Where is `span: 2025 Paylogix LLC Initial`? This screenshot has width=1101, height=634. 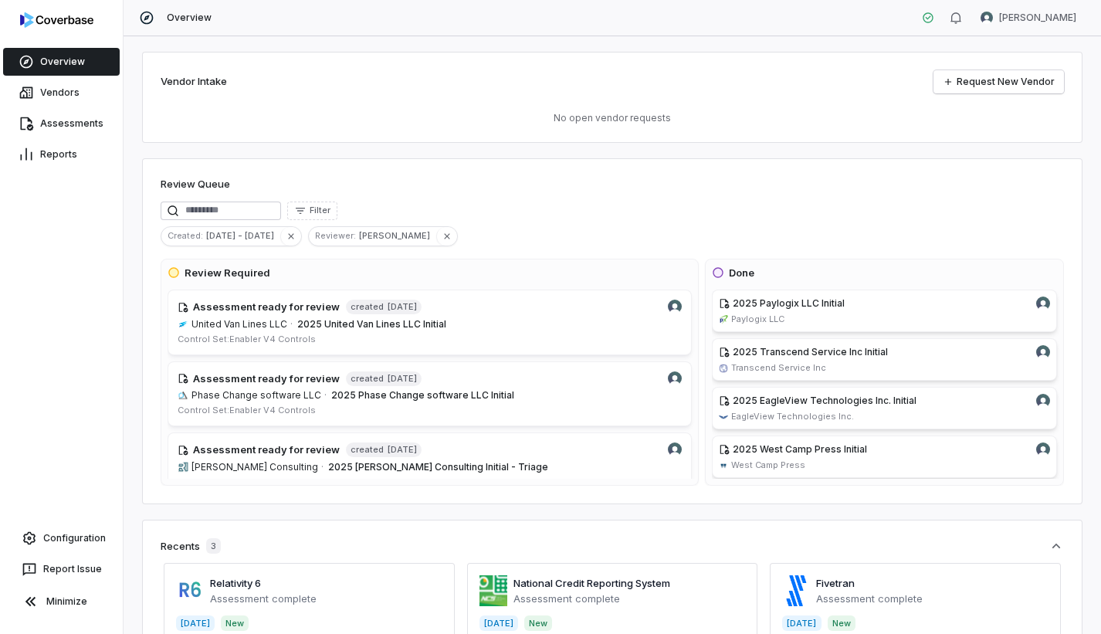
span: 2025 Paylogix LLC Initial is located at coordinates (789, 303).